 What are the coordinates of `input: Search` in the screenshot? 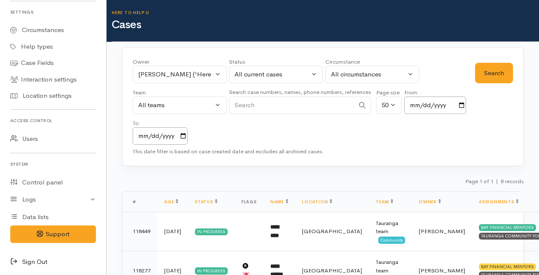 It's located at (292, 105).